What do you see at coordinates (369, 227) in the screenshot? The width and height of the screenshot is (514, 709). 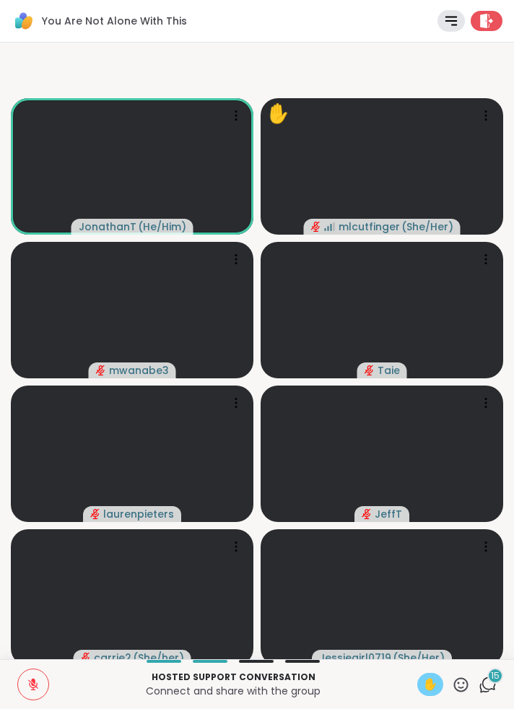 I see `span: mlcutfinger` at bounding box center [369, 227].